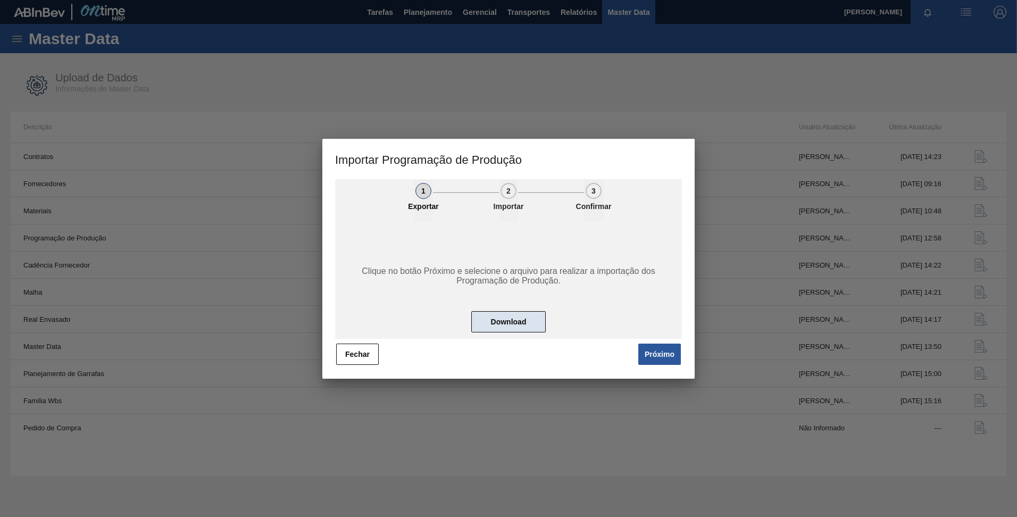  I want to click on p: Exportar, so click(423, 206).